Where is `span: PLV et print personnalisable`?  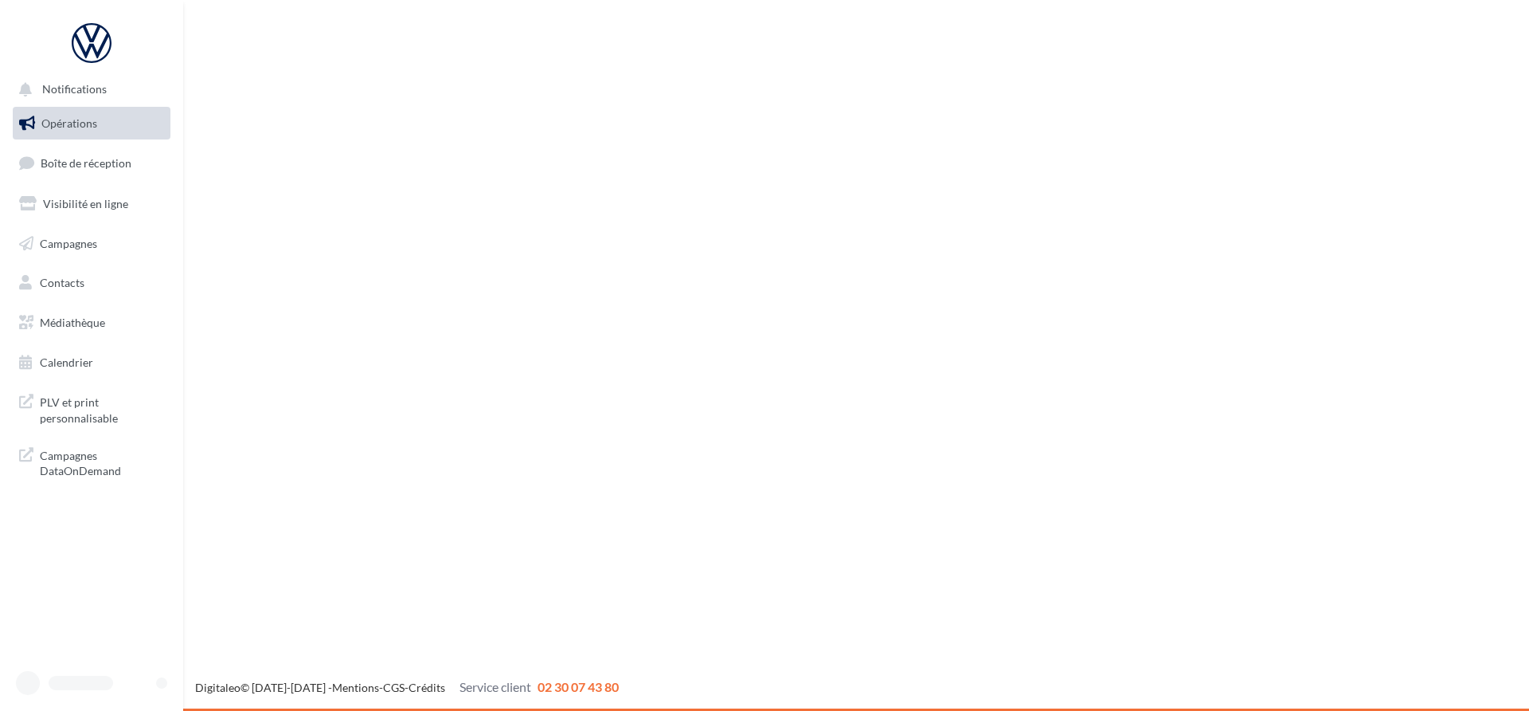
span: PLV et print personnalisable is located at coordinates (102, 408).